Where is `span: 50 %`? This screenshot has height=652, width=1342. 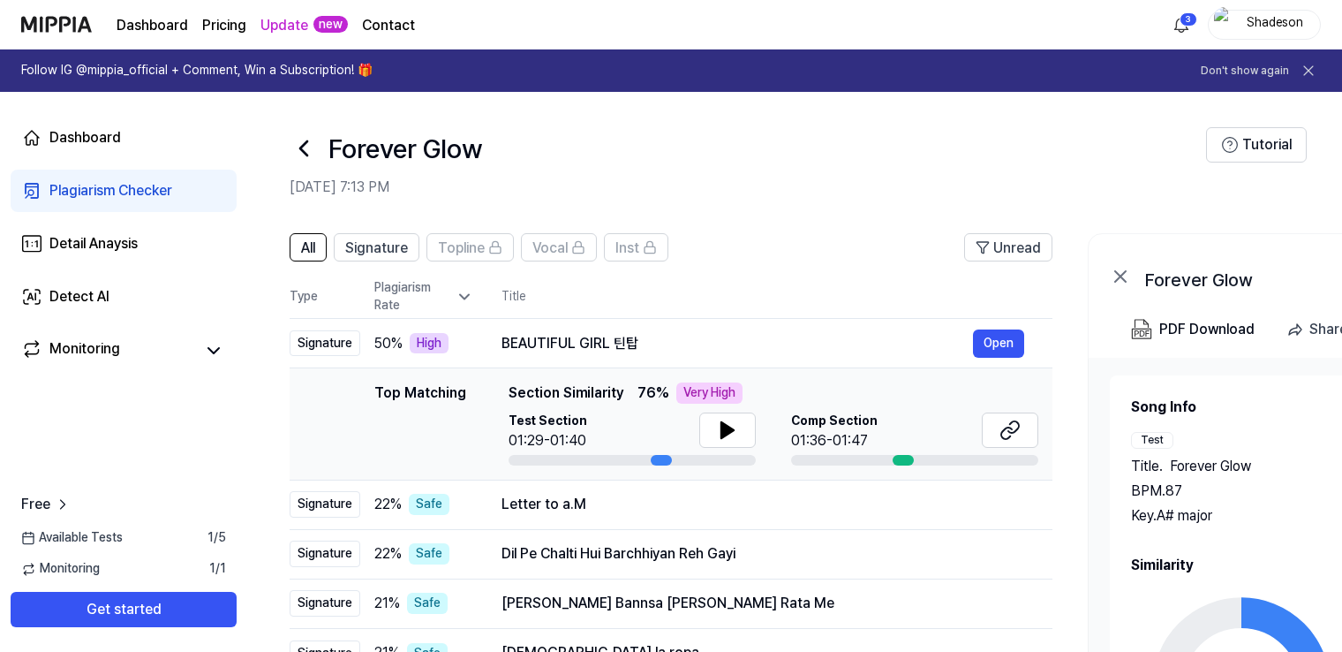
span: 50 % is located at coordinates (389, 344).